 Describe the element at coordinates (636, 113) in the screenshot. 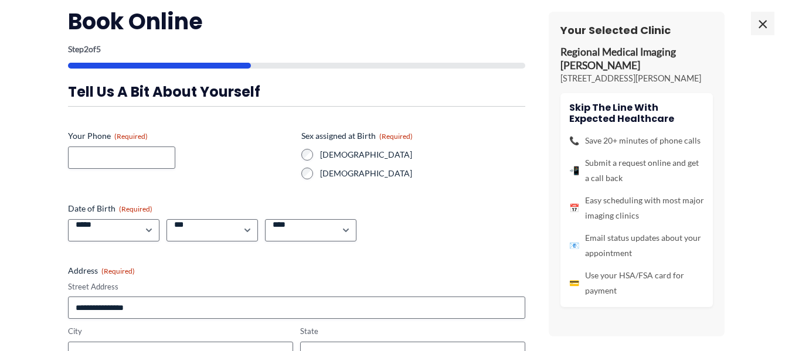

I see `h4: Skip the line with Expected Healthcare` at that location.